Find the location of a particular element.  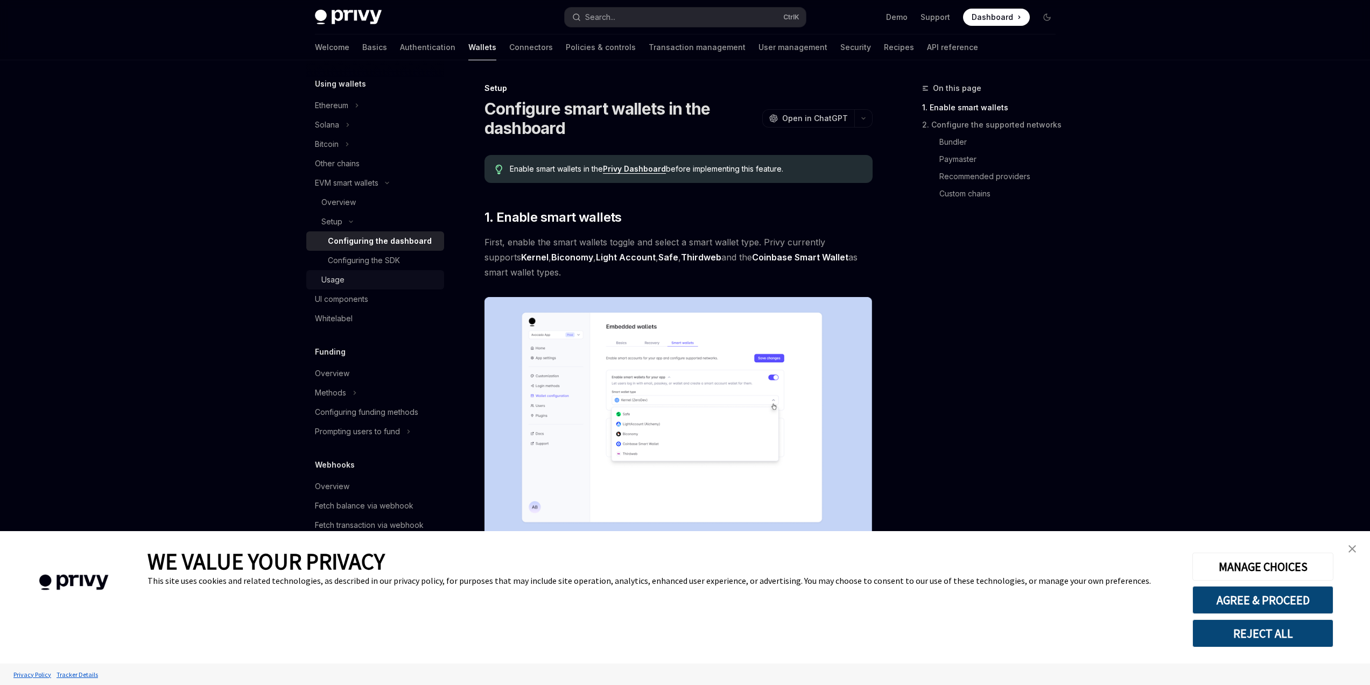

a: Coinbase Smart Wallet is located at coordinates (800, 257).